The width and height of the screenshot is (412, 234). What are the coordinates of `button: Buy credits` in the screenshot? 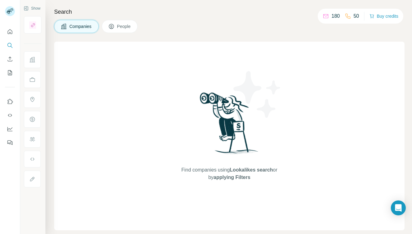 It's located at (384, 16).